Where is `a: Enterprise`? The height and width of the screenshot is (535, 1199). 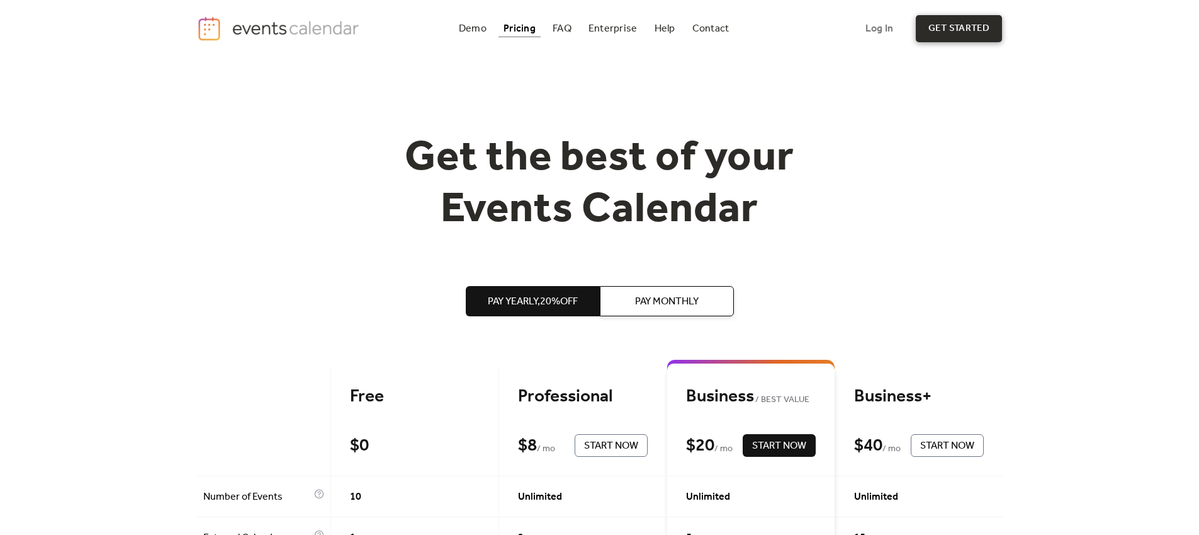 a: Enterprise is located at coordinates (613, 28).